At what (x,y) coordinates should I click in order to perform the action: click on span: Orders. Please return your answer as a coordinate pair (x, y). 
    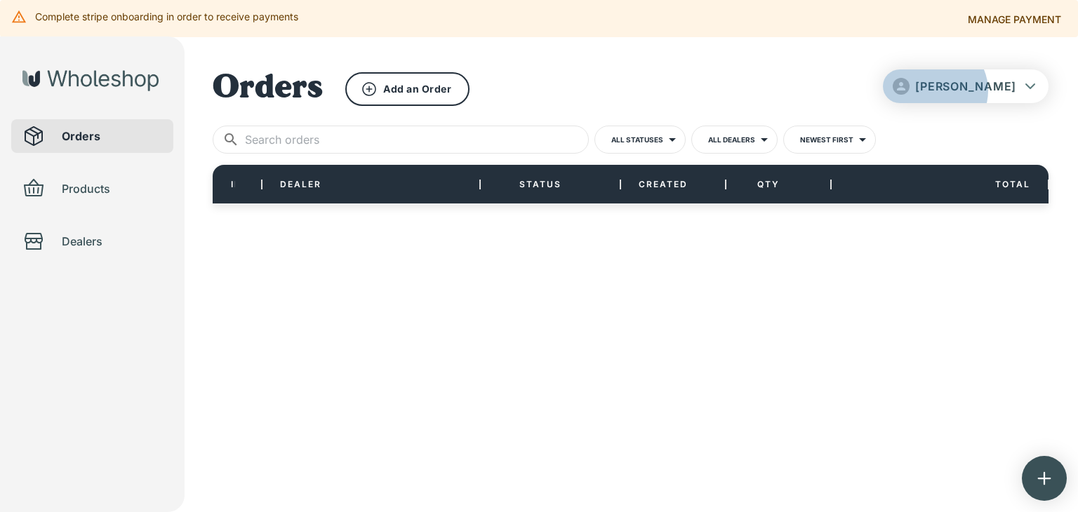
    Looking at the image, I should click on (112, 136).